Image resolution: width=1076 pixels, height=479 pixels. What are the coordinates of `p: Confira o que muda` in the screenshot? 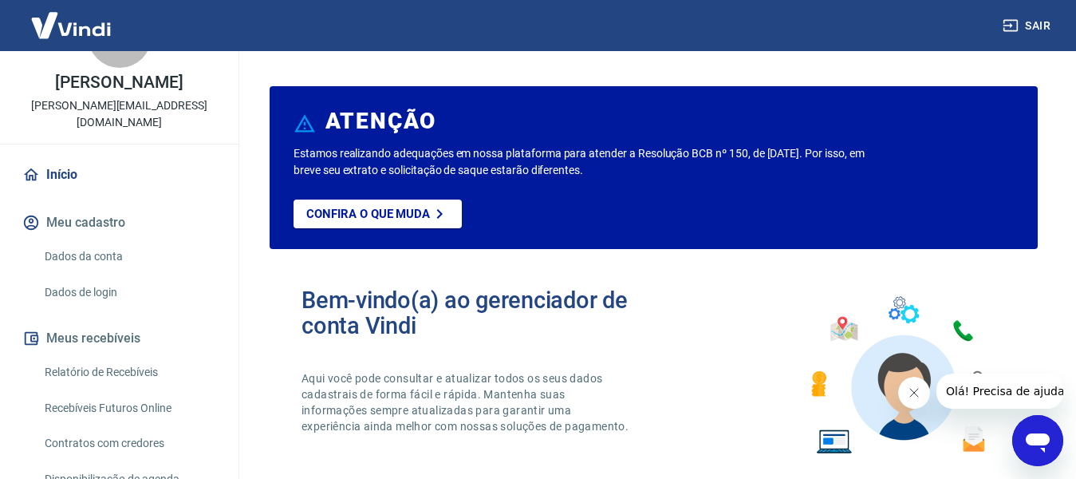 It's located at (368, 214).